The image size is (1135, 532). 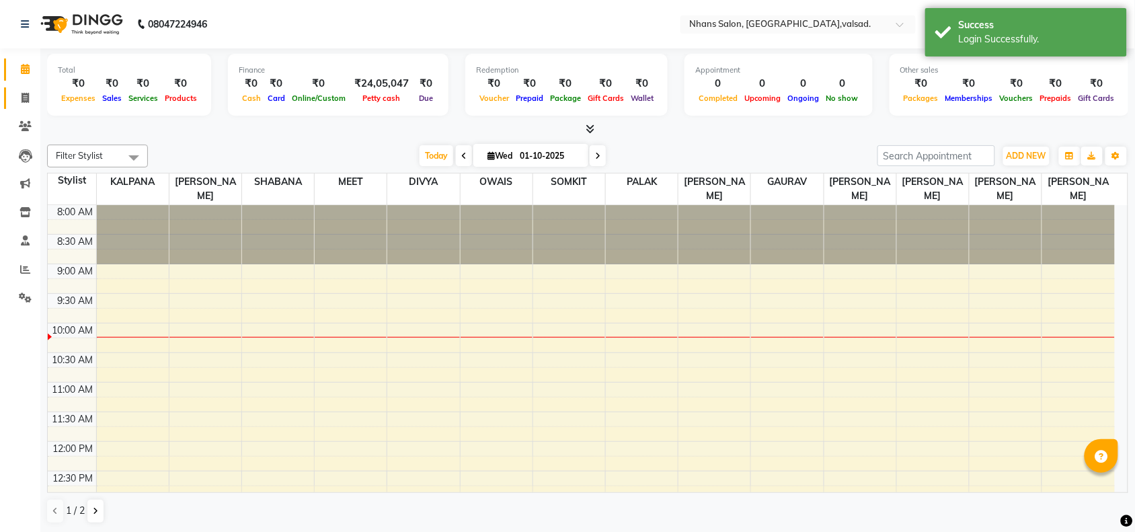 I want to click on span: Upcoming, so click(x=762, y=98).